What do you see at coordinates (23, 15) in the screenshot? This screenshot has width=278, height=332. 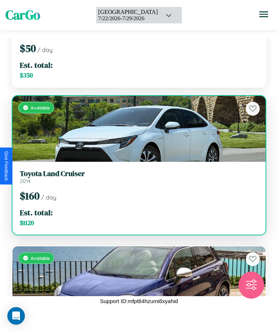 I see `span: CarGo` at bounding box center [23, 15].